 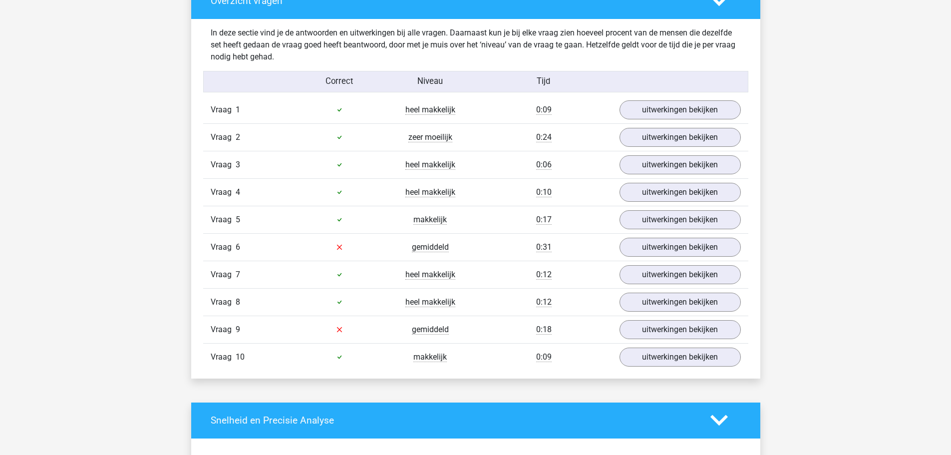 I want to click on h4: Snelheid en Precisie Analyse, so click(x=453, y=420).